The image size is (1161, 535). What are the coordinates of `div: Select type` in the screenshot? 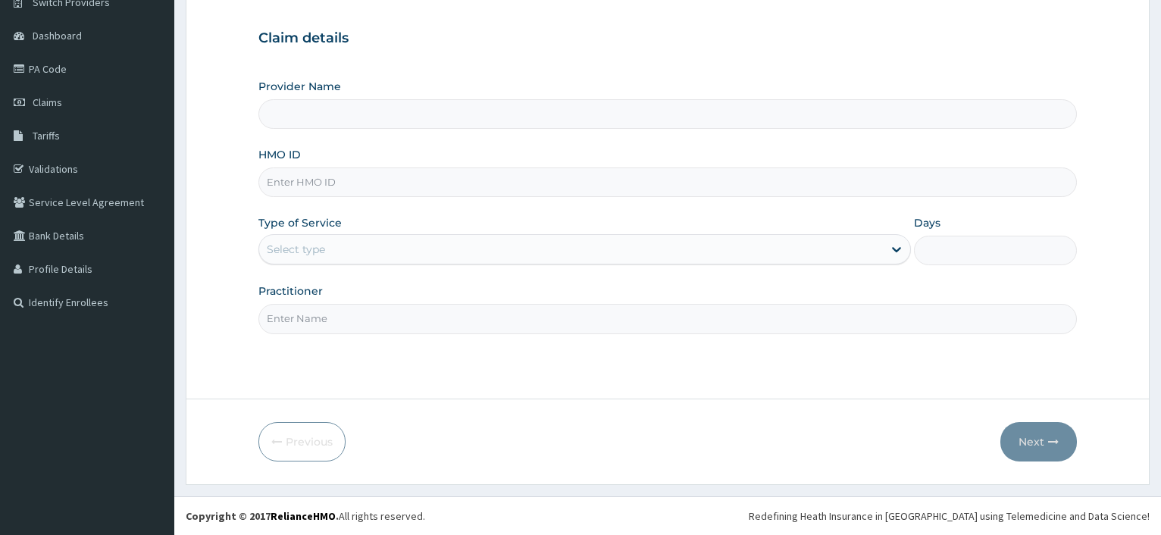 It's located at (296, 249).